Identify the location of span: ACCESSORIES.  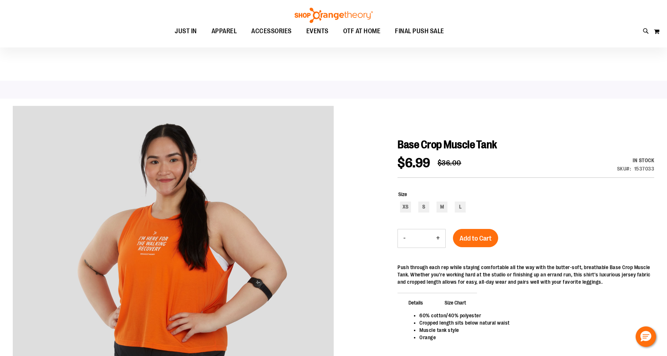
(271, 31).